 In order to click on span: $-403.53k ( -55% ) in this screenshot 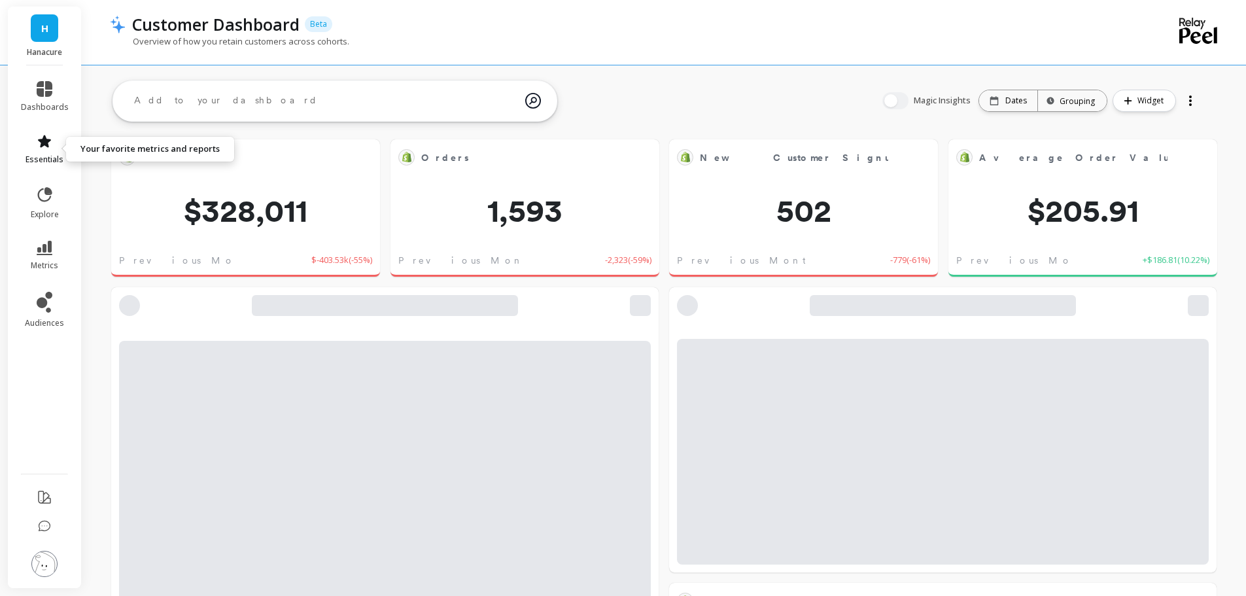, I will do `click(341, 260)`.